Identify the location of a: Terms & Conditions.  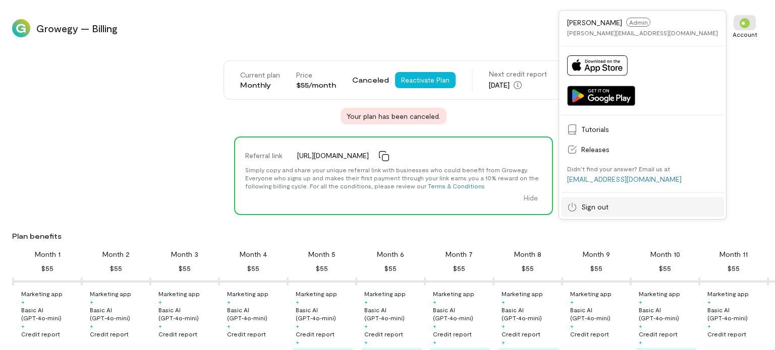
(456, 186).